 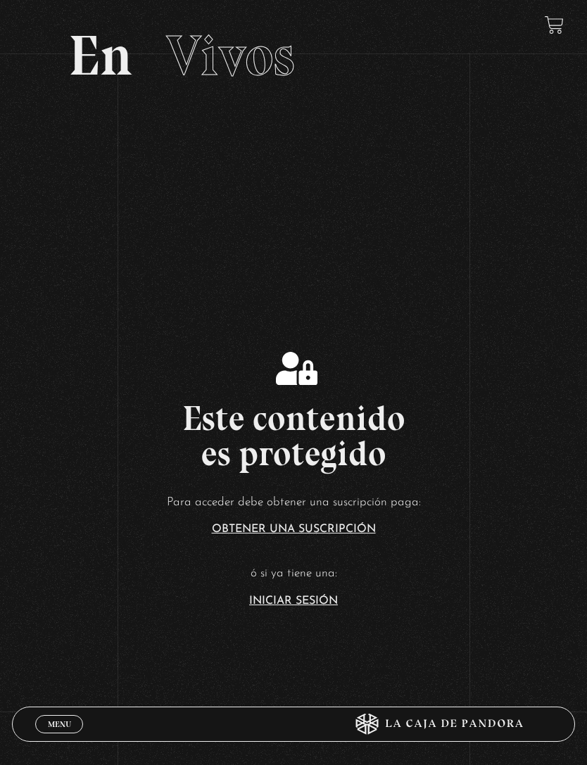 What do you see at coordinates (293, 56) in the screenshot?
I see `h2: En` at bounding box center [293, 56].